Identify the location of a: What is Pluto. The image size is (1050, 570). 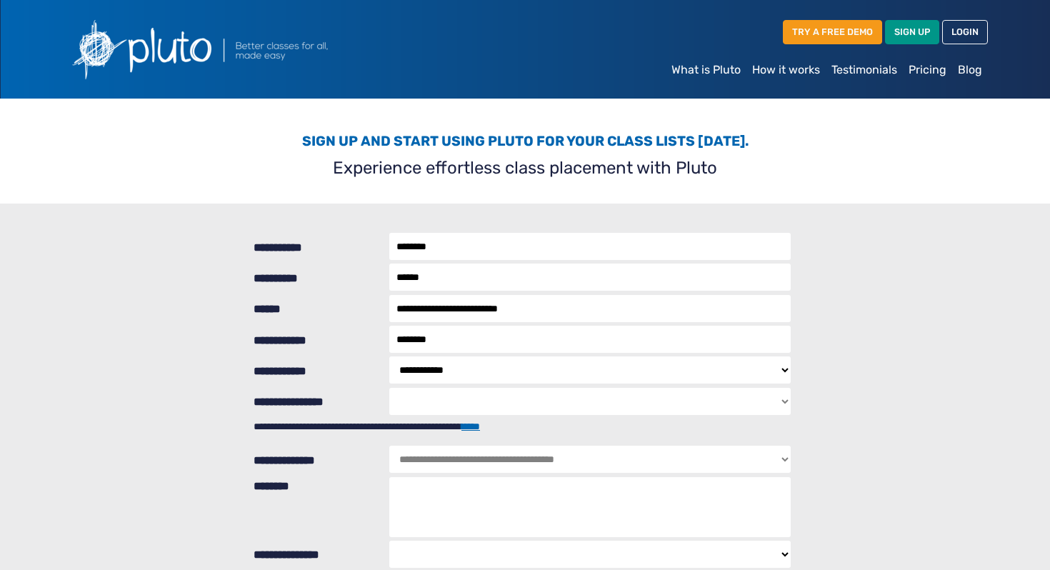
(705, 70).